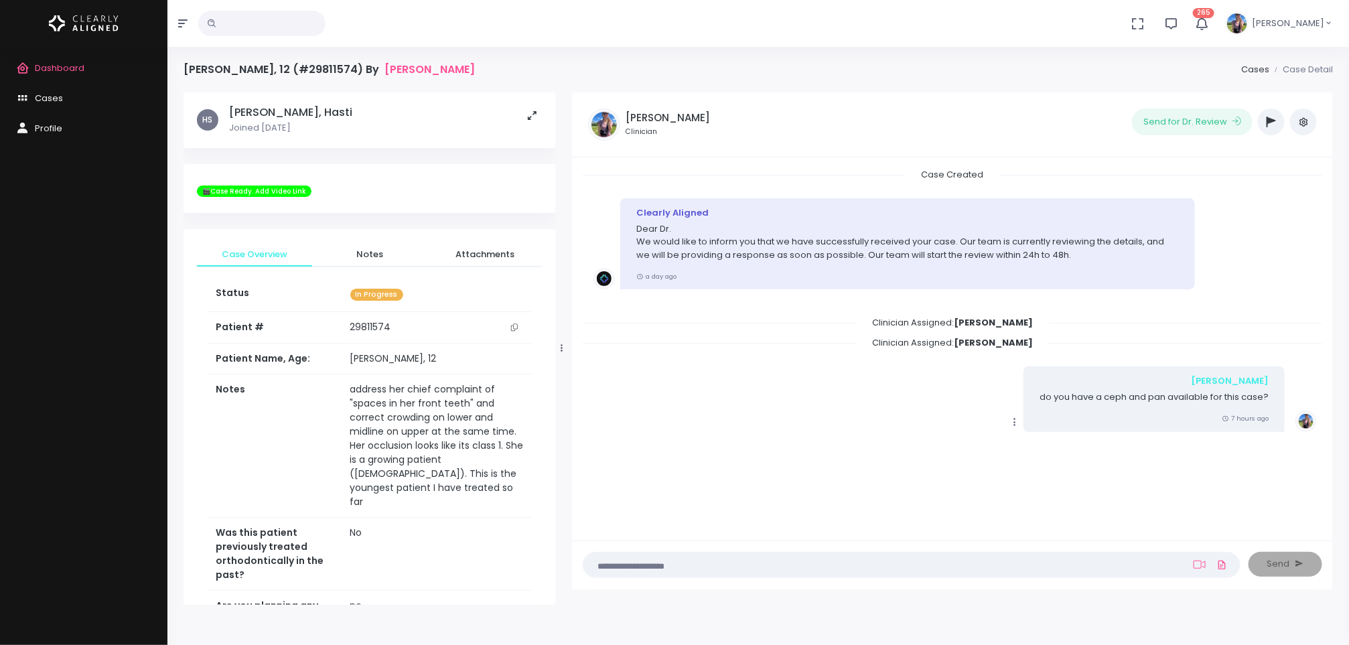 Image resolution: width=1349 pixels, height=645 pixels. What do you see at coordinates (485, 254) in the screenshot?
I see `span: Attachments` at bounding box center [485, 254].